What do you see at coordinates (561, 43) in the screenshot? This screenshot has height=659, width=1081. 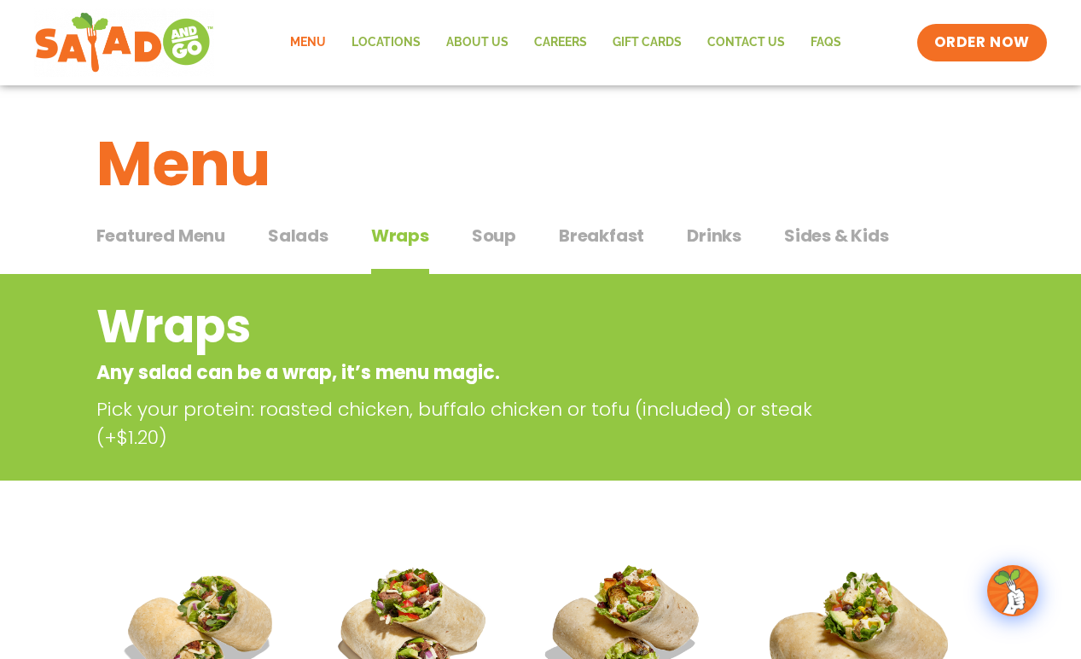 I see `a: Careers` at bounding box center [561, 43].